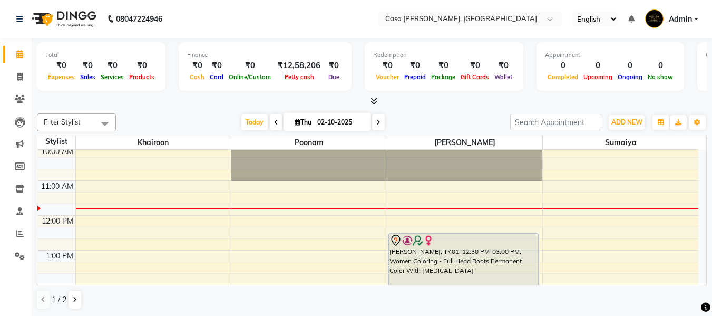 The width and height of the screenshot is (712, 316). What do you see at coordinates (217, 77) in the screenshot?
I see `span: Card` at bounding box center [217, 77].